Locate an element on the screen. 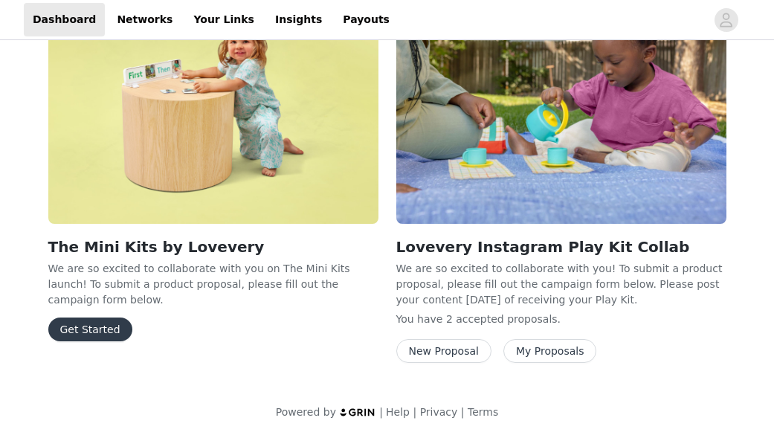  button: Get Started is located at coordinates (90, 330).